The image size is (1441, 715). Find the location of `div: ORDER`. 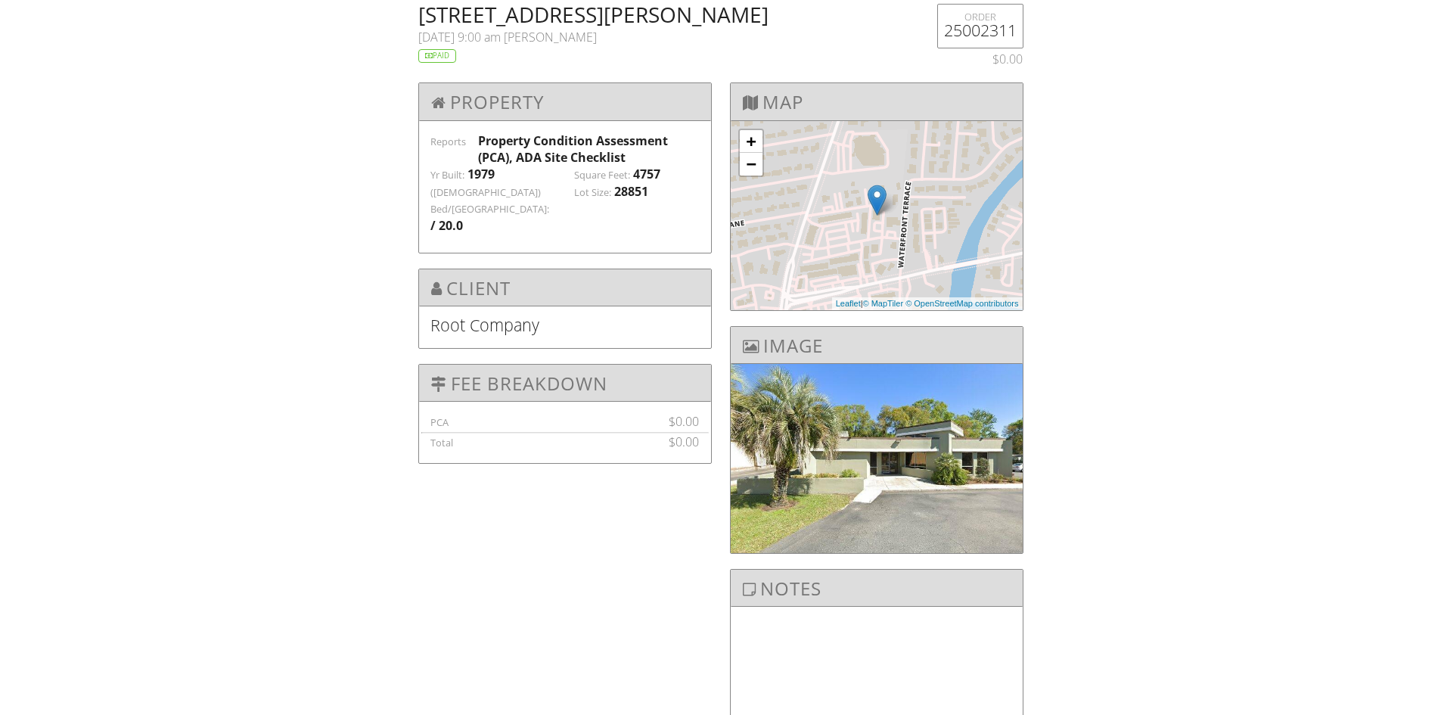

div: ORDER is located at coordinates (981, 17).